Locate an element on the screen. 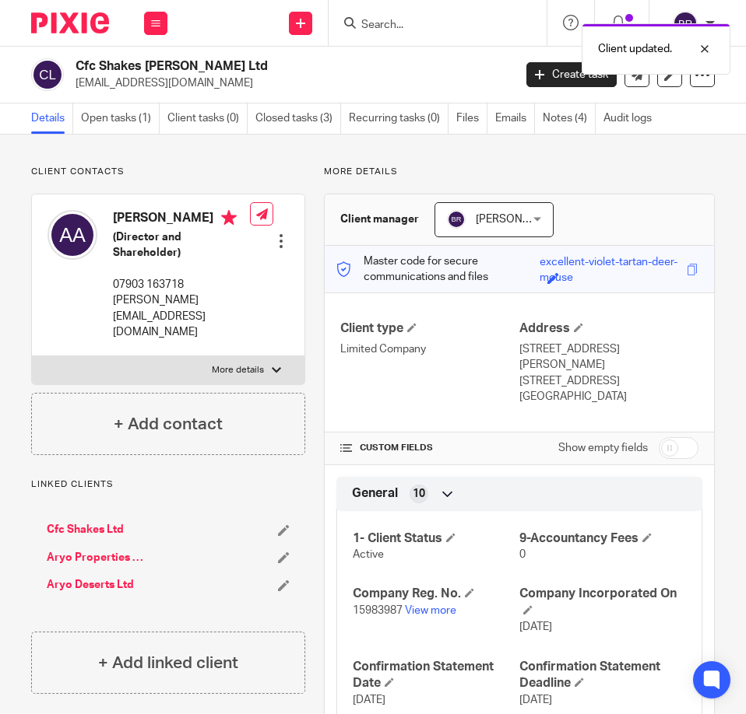 The width and height of the screenshot is (746, 714). span: 15983987 is located at coordinates (377, 611).